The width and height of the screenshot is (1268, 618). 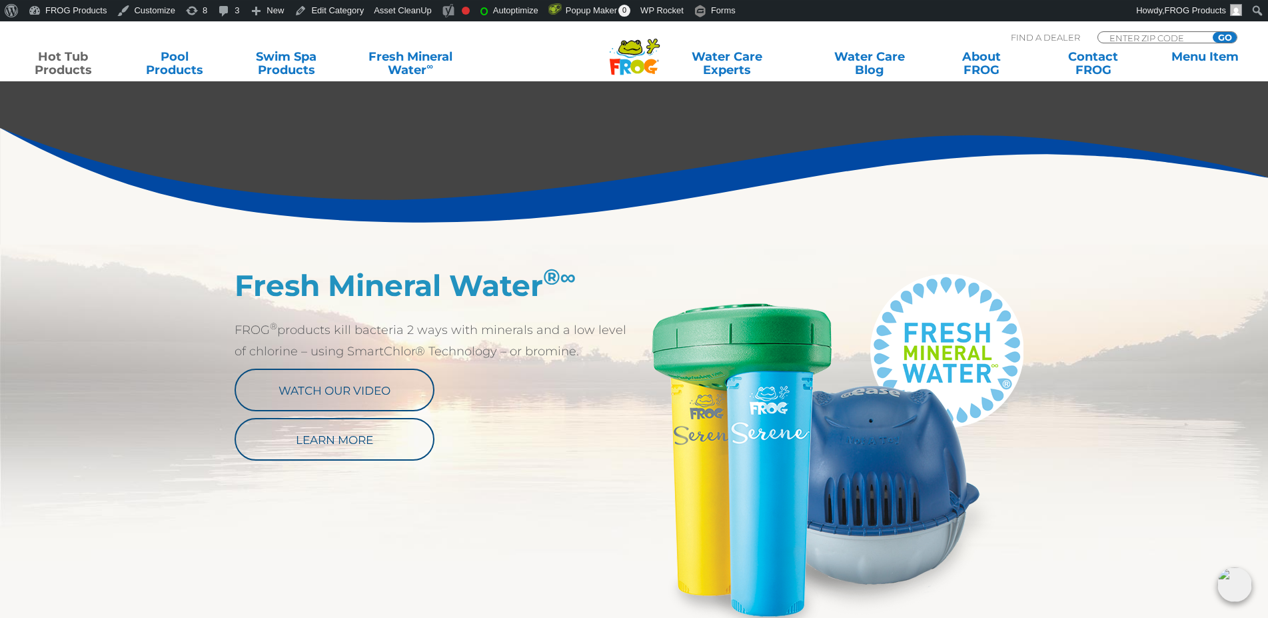 I want to click on a: AboutFROG, so click(x=982, y=63).